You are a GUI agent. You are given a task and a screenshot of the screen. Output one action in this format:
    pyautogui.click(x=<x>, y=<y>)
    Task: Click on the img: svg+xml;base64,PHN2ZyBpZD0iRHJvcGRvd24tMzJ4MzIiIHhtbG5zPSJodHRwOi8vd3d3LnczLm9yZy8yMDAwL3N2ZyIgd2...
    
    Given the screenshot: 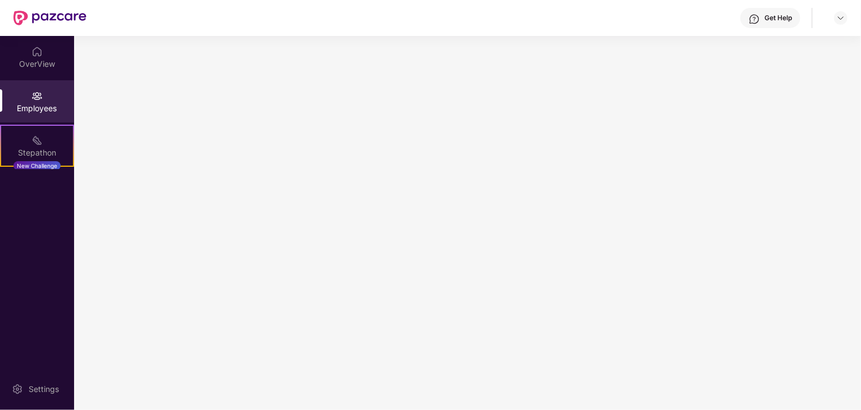 What is the action you would take?
    pyautogui.click(x=841, y=18)
    